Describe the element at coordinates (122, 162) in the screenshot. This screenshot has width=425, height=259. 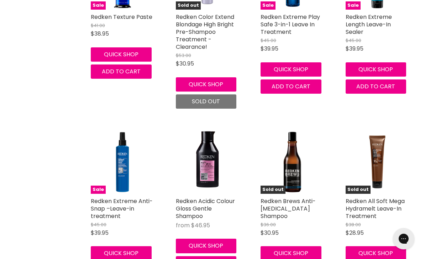
I see `a: Redken Extreme Anti-Snap –Leave-in treatmentSale` at that location.